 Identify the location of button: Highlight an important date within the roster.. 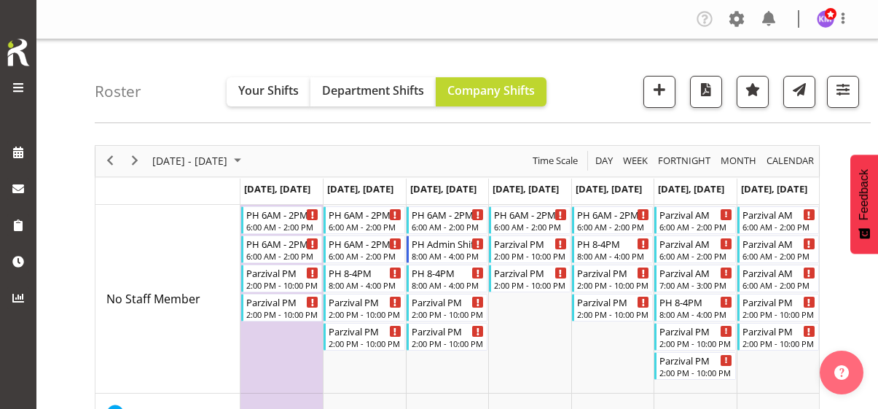
(753, 92).